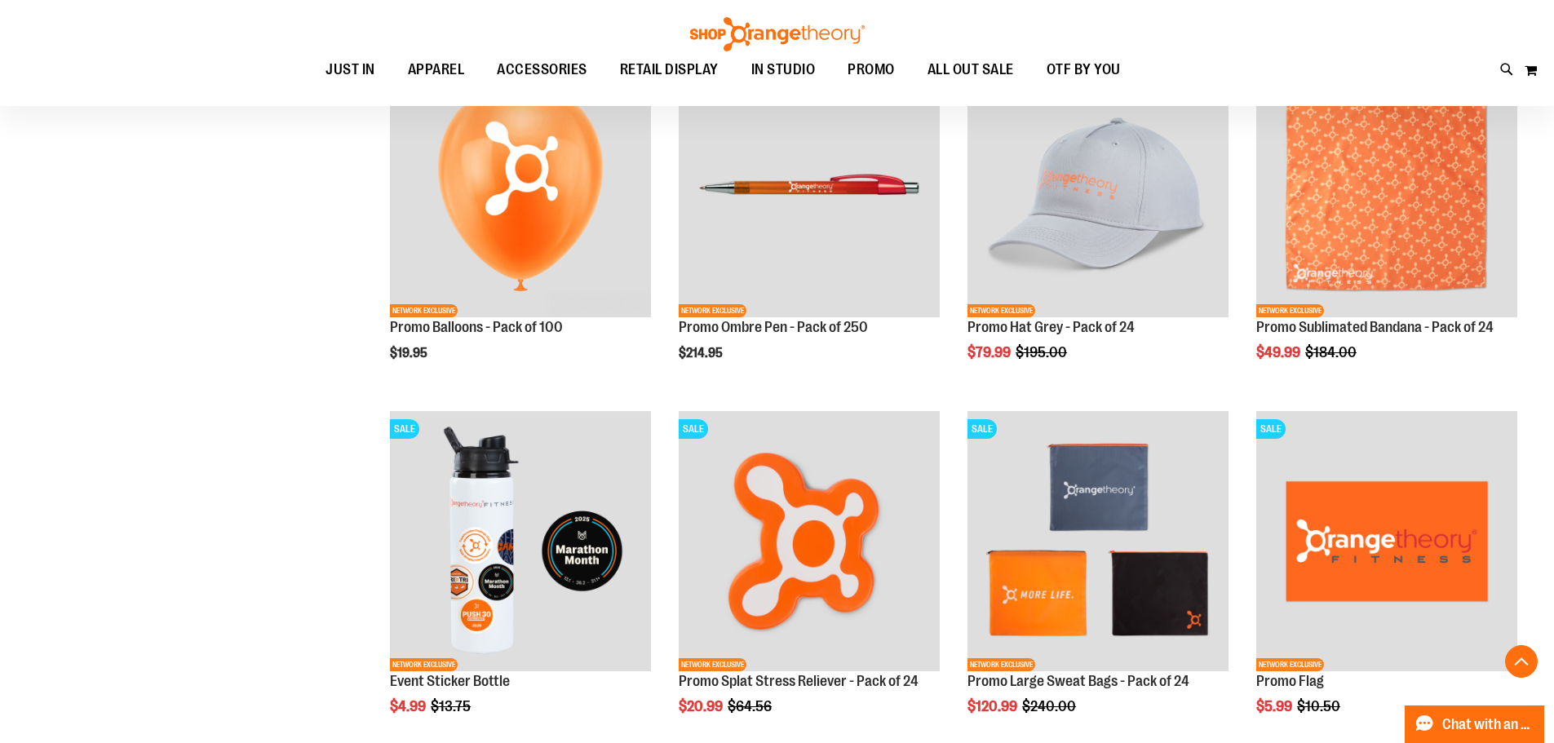 This screenshot has width=1554, height=743. Describe the element at coordinates (452, 707) in the screenshot. I see `span: $13.75` at that location.